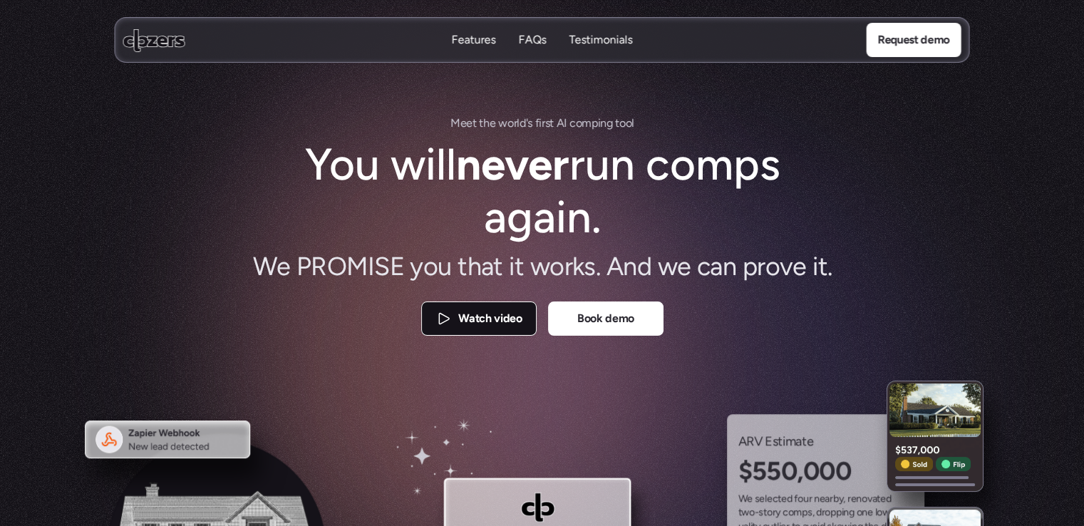 This screenshot has height=526, width=1084. Describe the element at coordinates (542, 267) in the screenshot. I see `h2: We PROMISE you that it works. And we can prove it.` at that location.